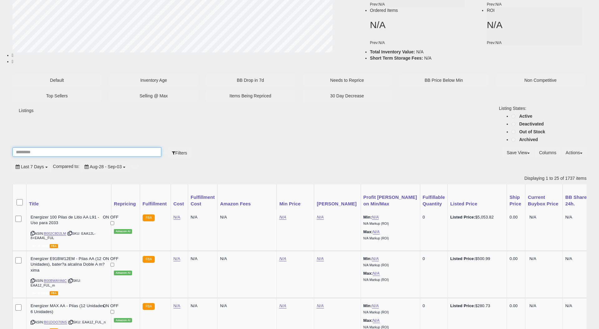  Describe the element at coordinates (383, 10) in the screenshot. I see `span: Ordered Items` at that location.